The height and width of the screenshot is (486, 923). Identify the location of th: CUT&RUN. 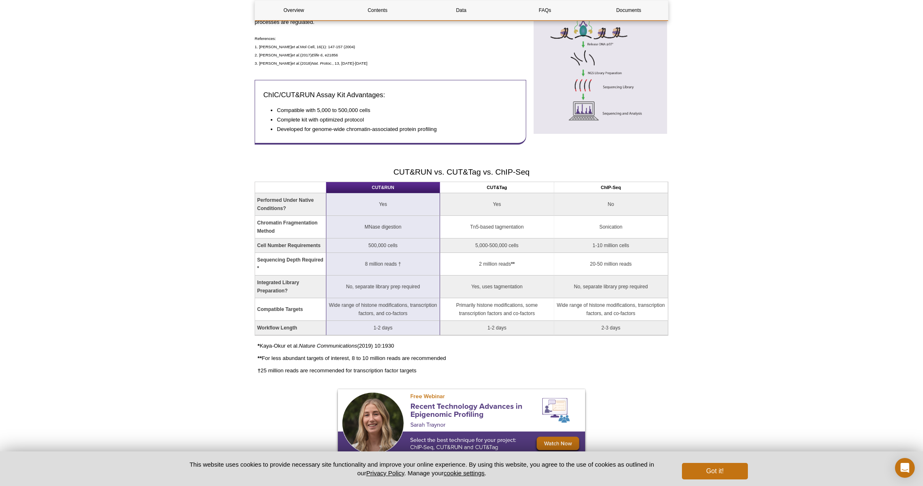
(383, 187).